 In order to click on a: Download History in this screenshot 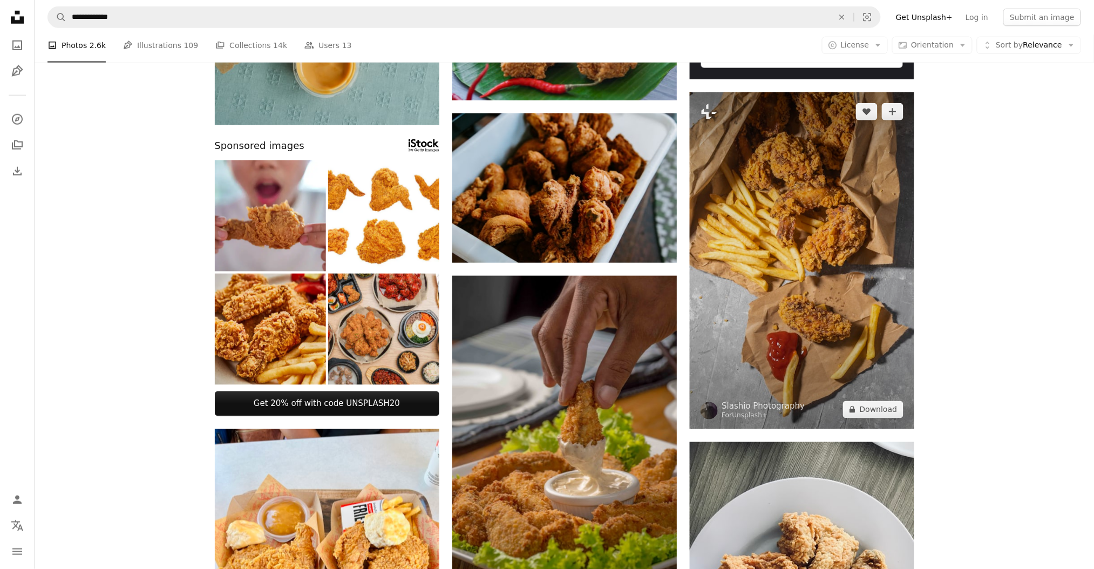, I will do `click(17, 171)`.